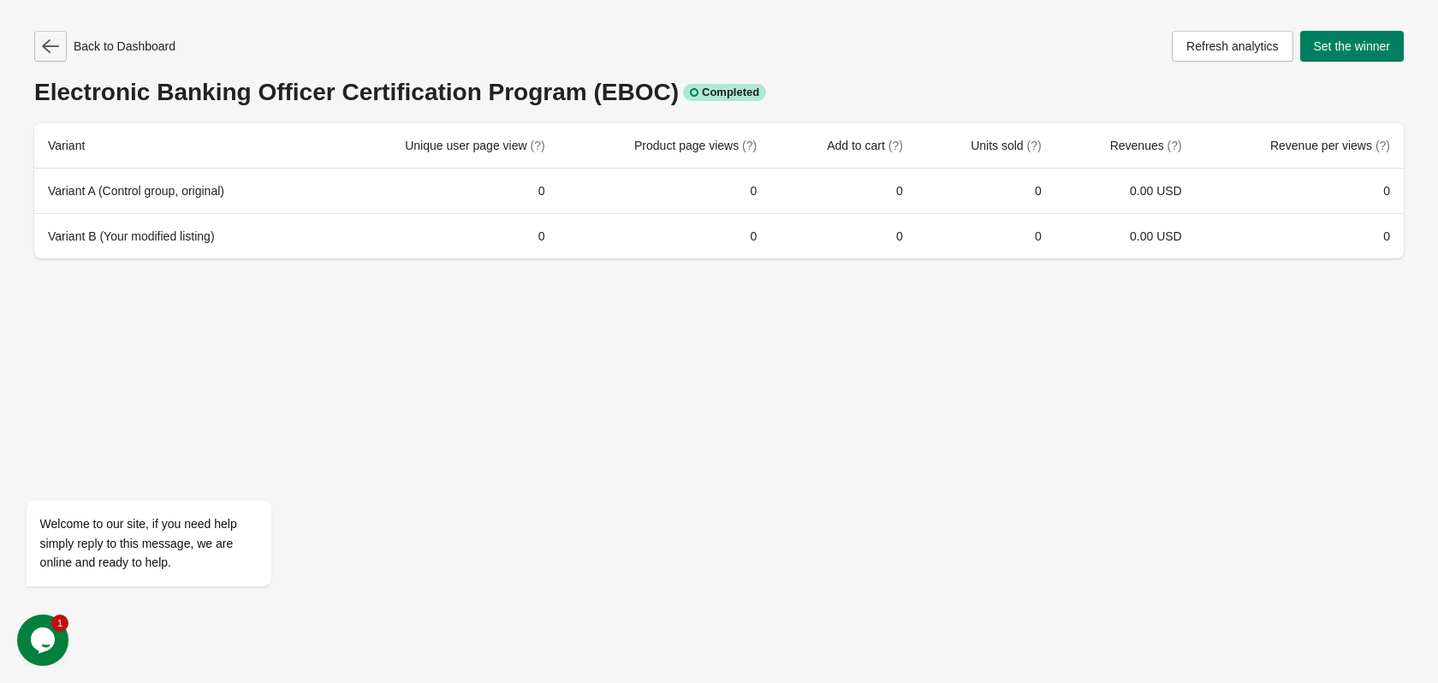  I want to click on span: Set the winner, so click(1353, 46).